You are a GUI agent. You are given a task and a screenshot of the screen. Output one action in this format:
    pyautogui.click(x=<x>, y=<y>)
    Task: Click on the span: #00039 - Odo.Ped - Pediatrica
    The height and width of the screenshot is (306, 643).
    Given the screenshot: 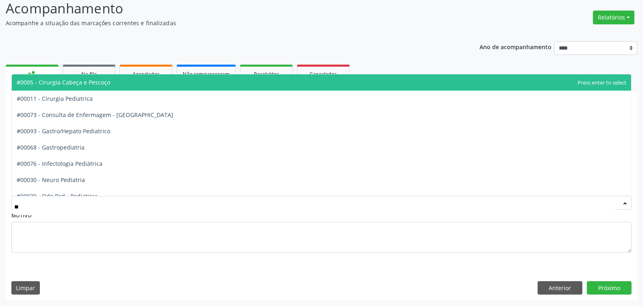 What is the action you would take?
    pyautogui.click(x=57, y=196)
    